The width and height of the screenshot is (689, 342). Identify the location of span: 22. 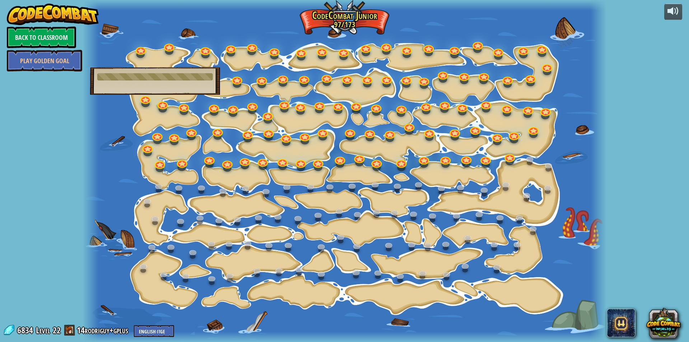
(57, 330).